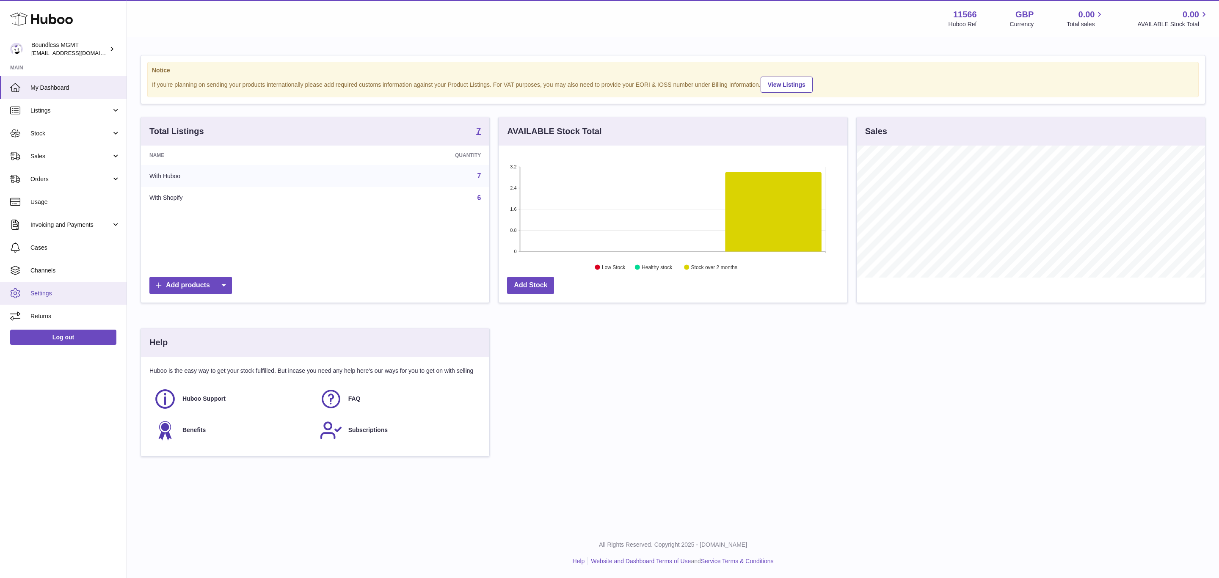 This screenshot has height=578, width=1219. What do you see at coordinates (1173, 24) in the screenshot?
I see `span: AVAILABLE Stock Total` at bounding box center [1173, 24].